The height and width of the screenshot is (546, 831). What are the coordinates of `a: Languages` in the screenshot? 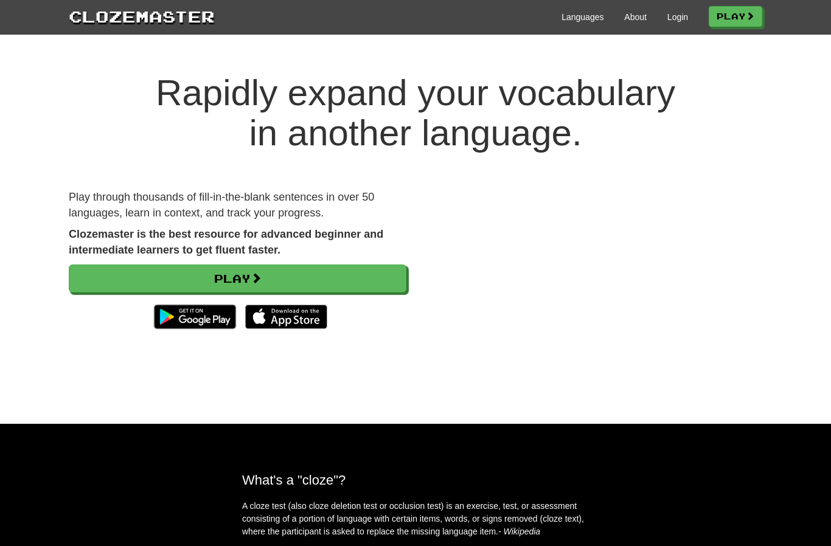 It's located at (582, 17).